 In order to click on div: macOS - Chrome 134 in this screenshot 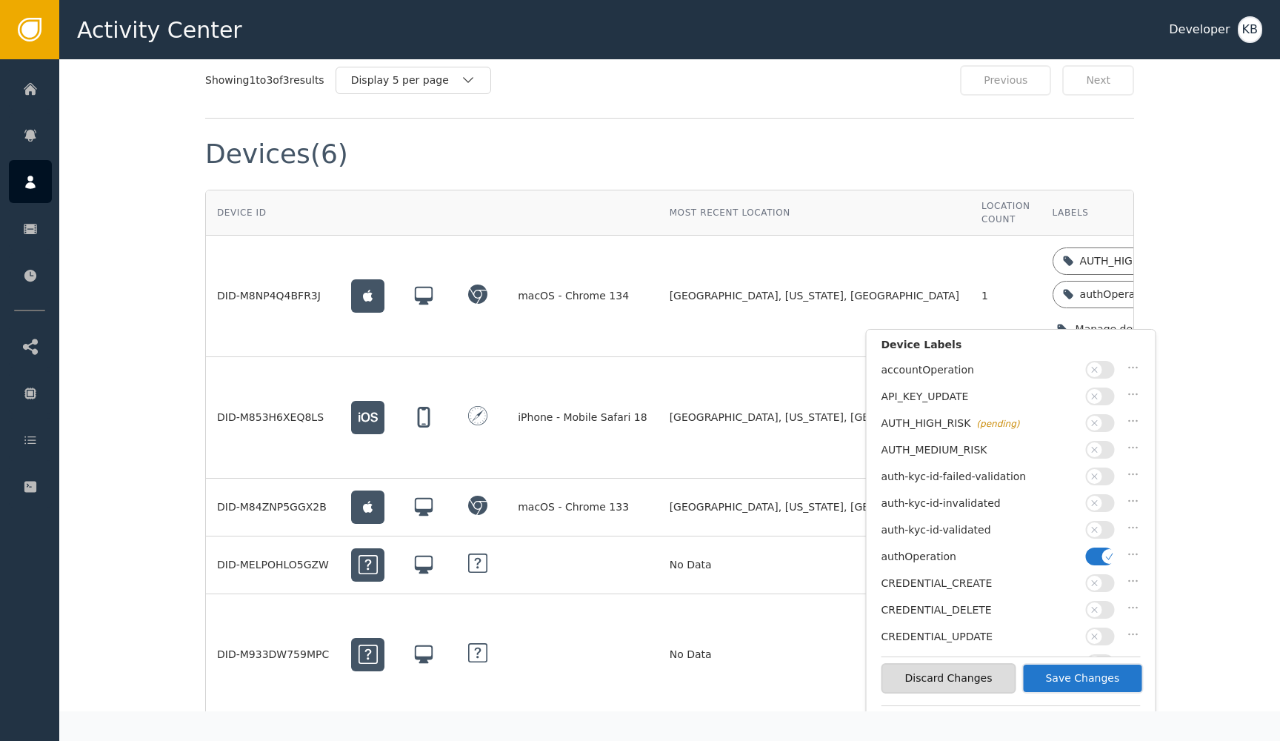, I will do `click(582, 296)`.